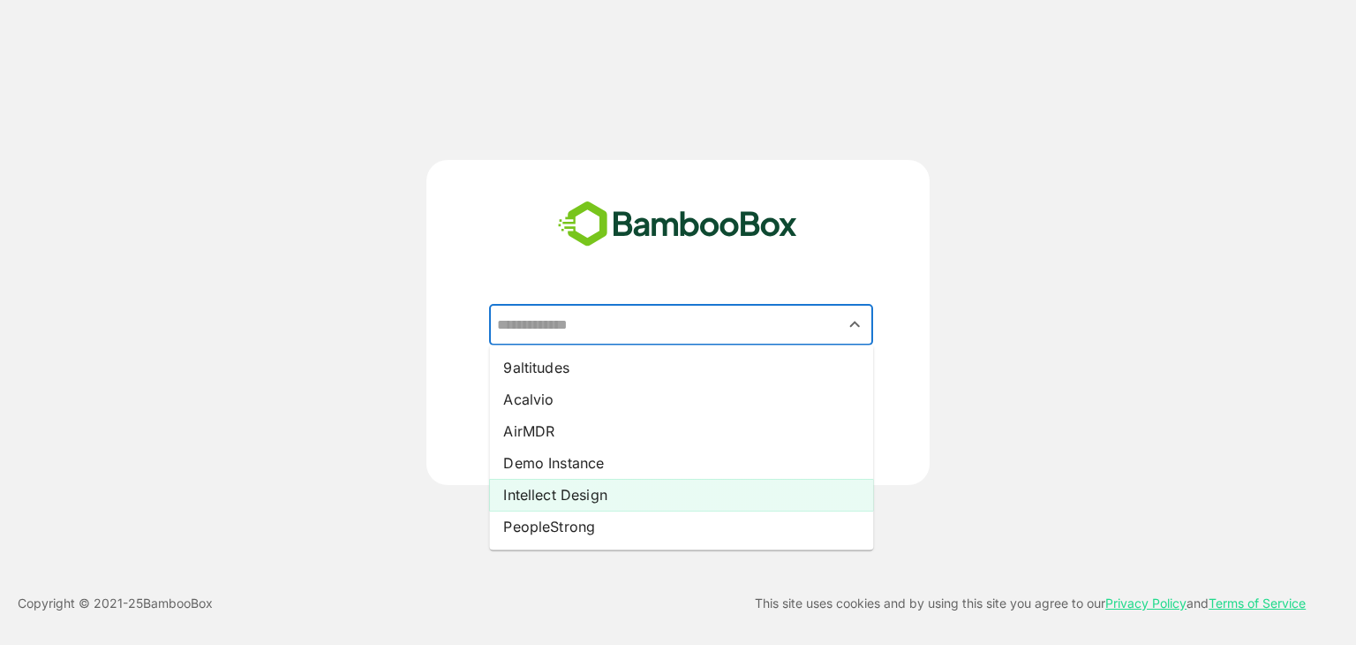 The width and height of the screenshot is (1356, 645). Describe the element at coordinates (681, 526) in the screenshot. I see `li: PeopleStrong` at that location.